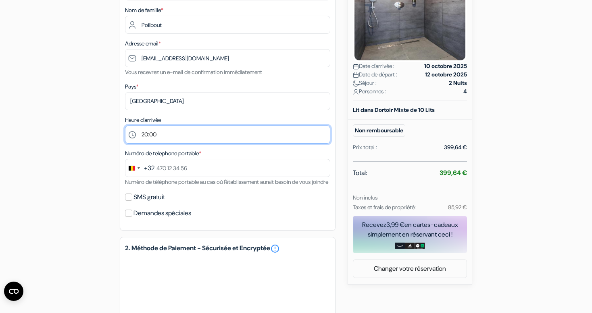 The image size is (592, 313). What do you see at coordinates (373, 66) in the screenshot?
I see `span: Date d'arrivée :` at bounding box center [373, 66].